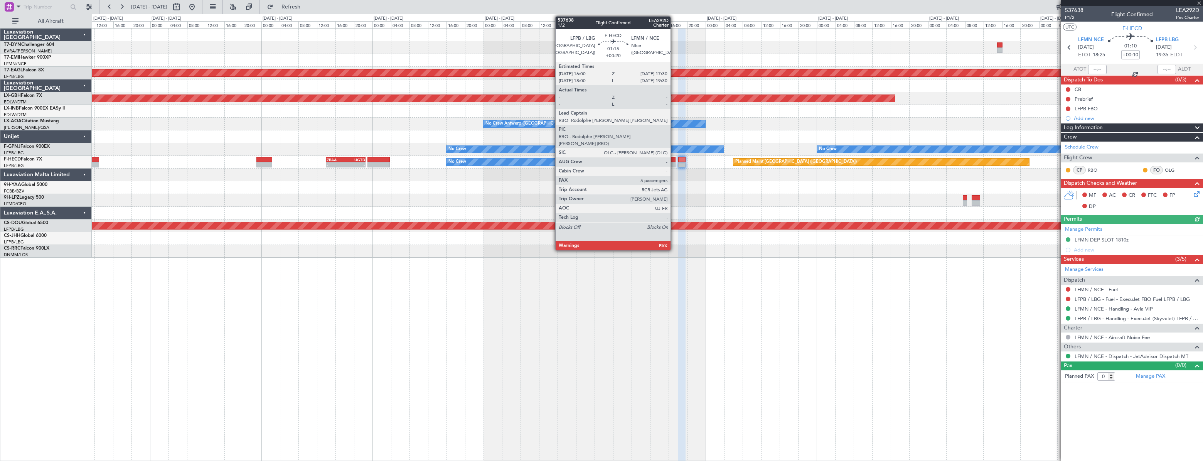 The height and width of the screenshot is (461, 1203). Describe the element at coordinates (1132, 299) in the screenshot. I see `a: LFPB / LBG - Fuel - ExecuJet FBO Fuel LFPB / LBG` at that location.